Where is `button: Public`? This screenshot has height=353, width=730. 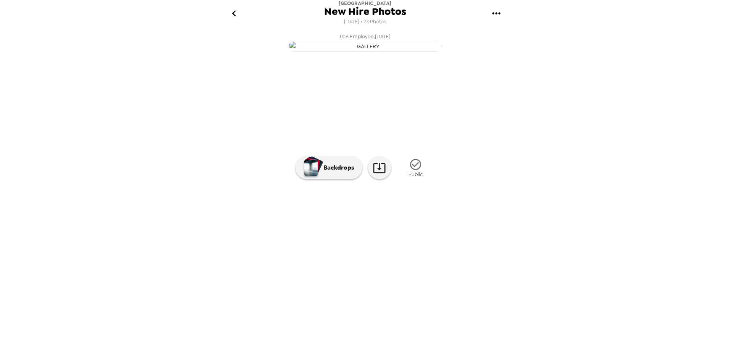 button: Public is located at coordinates (416, 168).